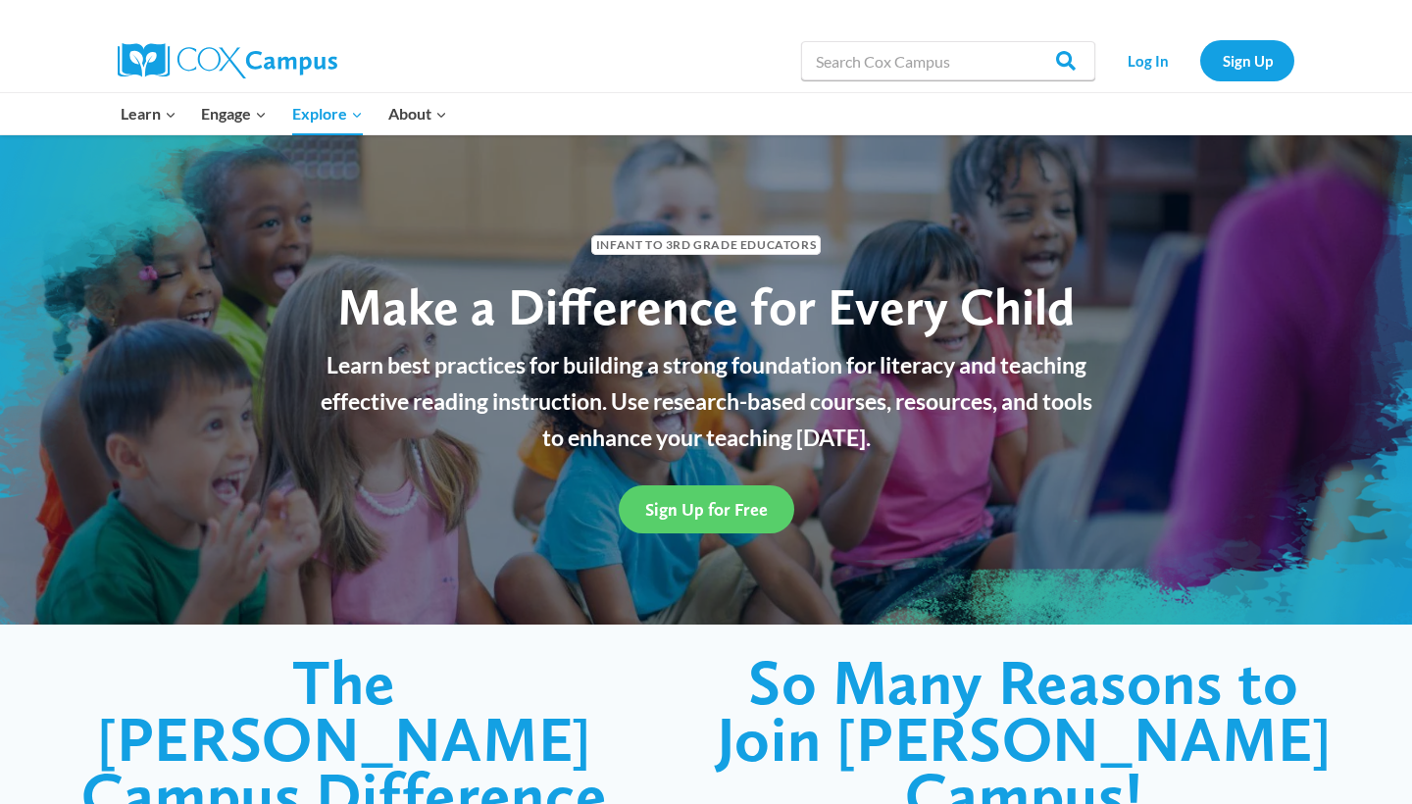 This screenshot has width=1412, height=804. Describe the element at coordinates (283, 114) in the screenshot. I see `nav: Primary Navigation` at that location.